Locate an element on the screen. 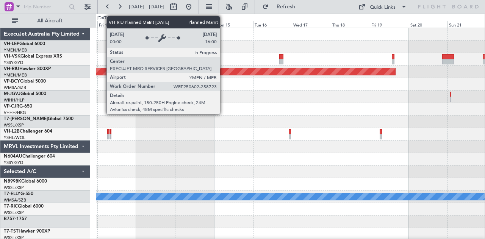  span: VH-RIU is located at coordinates (11, 69).